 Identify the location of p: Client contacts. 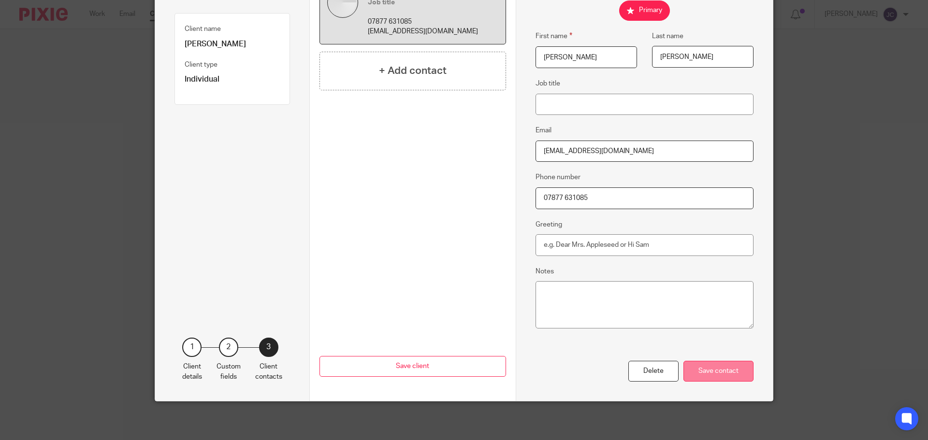
(269, 372).